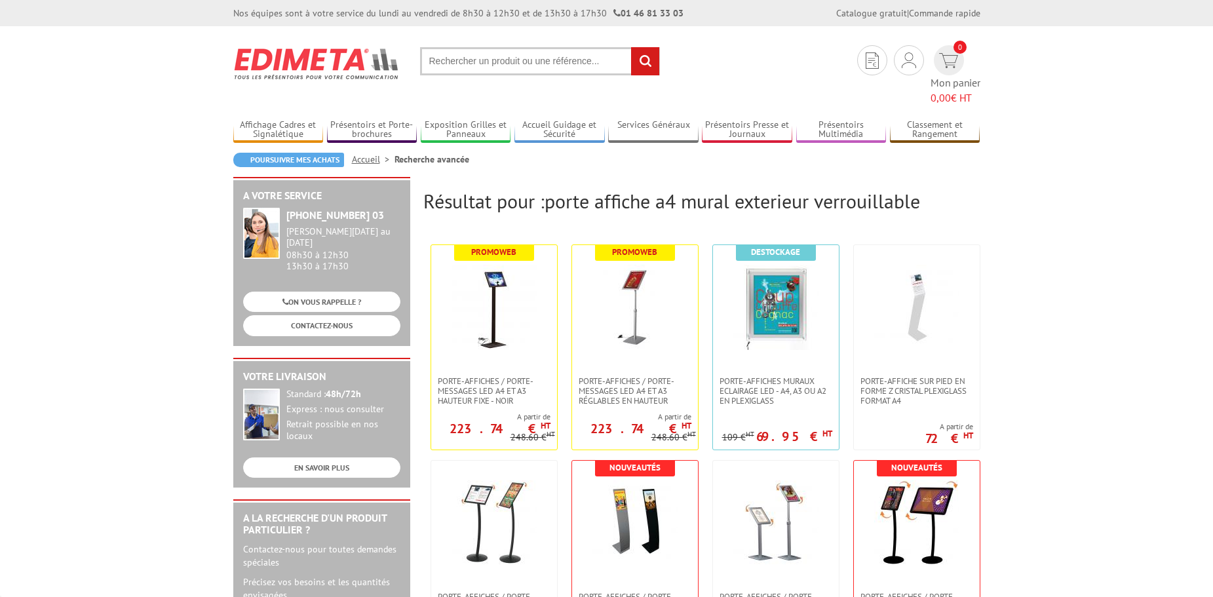 The height and width of the screenshot is (597, 1213). What do you see at coordinates (343, 395) in the screenshot?
I see `div: Standard :` at bounding box center [343, 395].